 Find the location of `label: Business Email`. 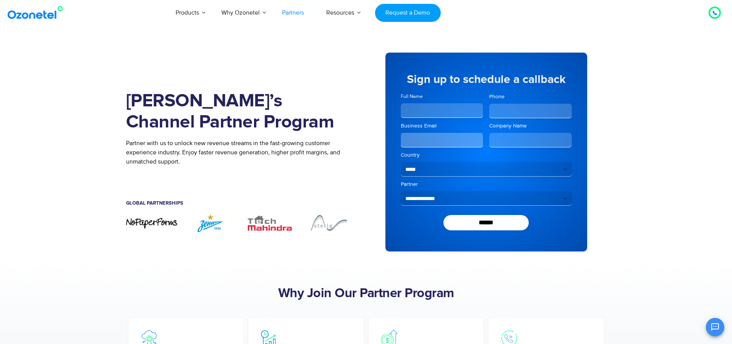

label: Business Email is located at coordinates (442, 126).